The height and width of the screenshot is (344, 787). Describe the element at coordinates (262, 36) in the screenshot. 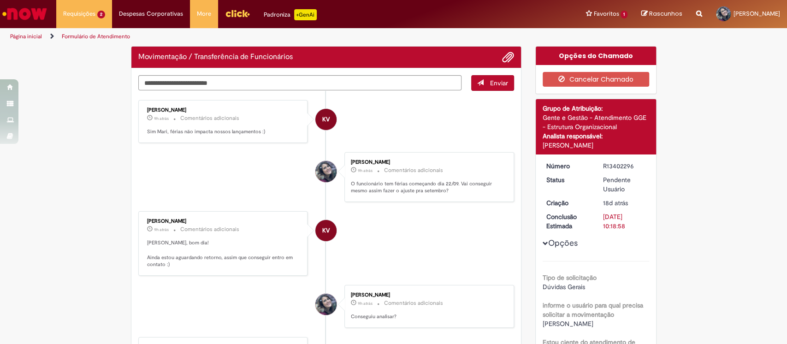

I see `ul: Trilhas de página` at that location.